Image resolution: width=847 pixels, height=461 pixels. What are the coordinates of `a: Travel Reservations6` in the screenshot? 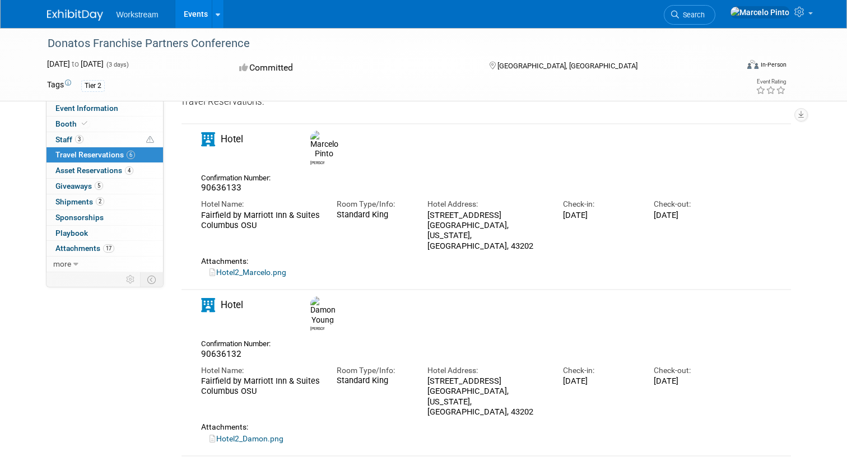 It's located at (105, 155).